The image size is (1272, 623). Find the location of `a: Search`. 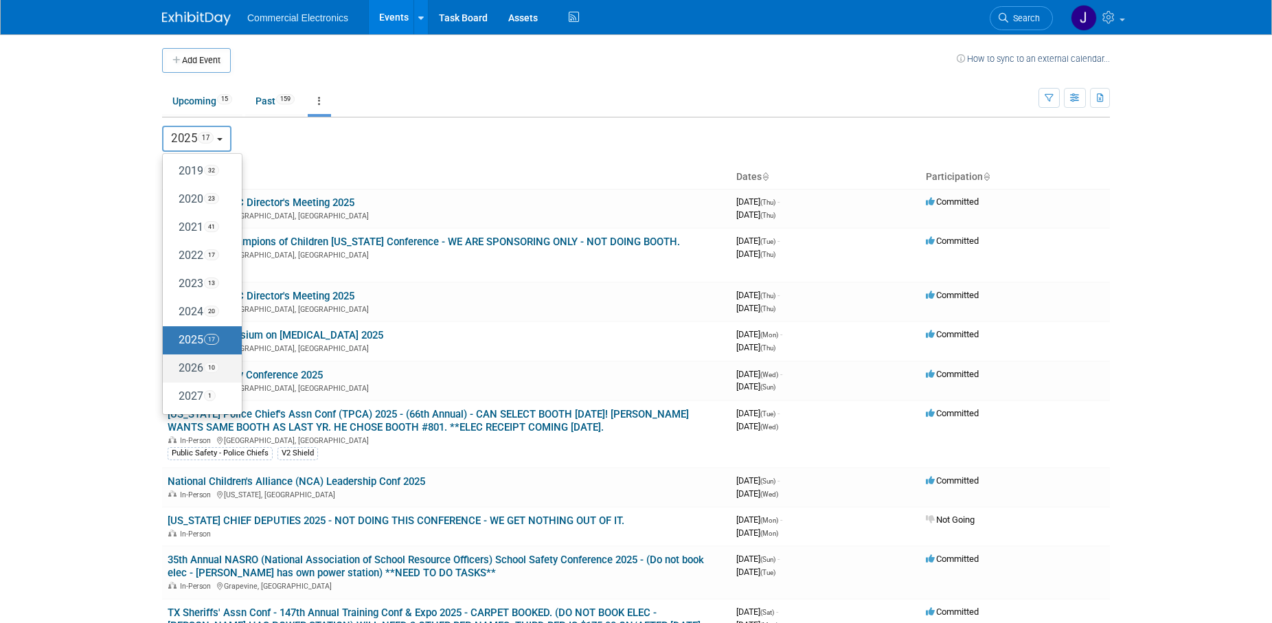

a: Search is located at coordinates (1021, 18).